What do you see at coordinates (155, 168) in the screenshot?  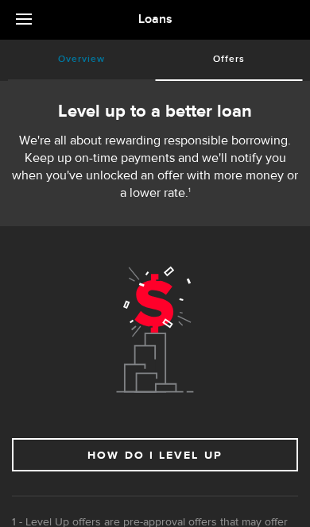 I see `p: We're all about rewarding responsible borrowing. Keep up on-time payments and we'll notify you wh...` at bounding box center [155, 168].